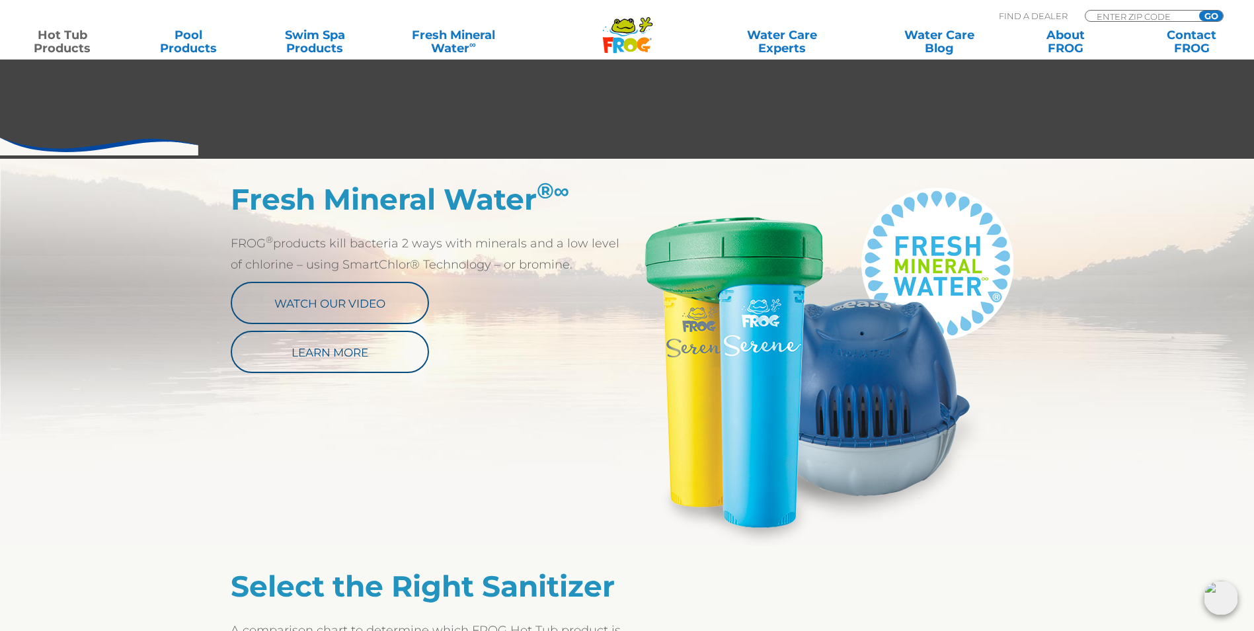 The height and width of the screenshot is (631, 1254). Describe the element at coordinates (330, 303) in the screenshot. I see `a: Watch Our Video` at that location.